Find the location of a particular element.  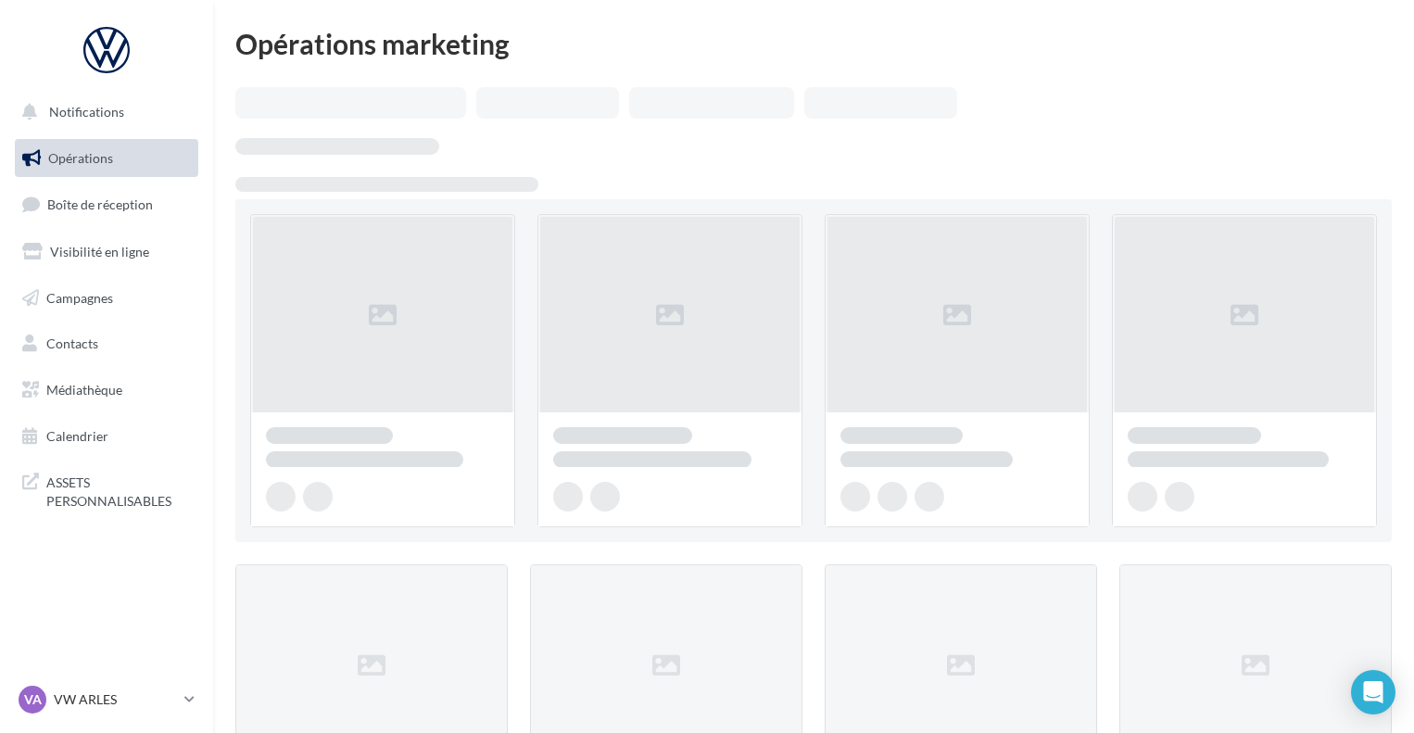

span: Calendrier is located at coordinates (77, 435).